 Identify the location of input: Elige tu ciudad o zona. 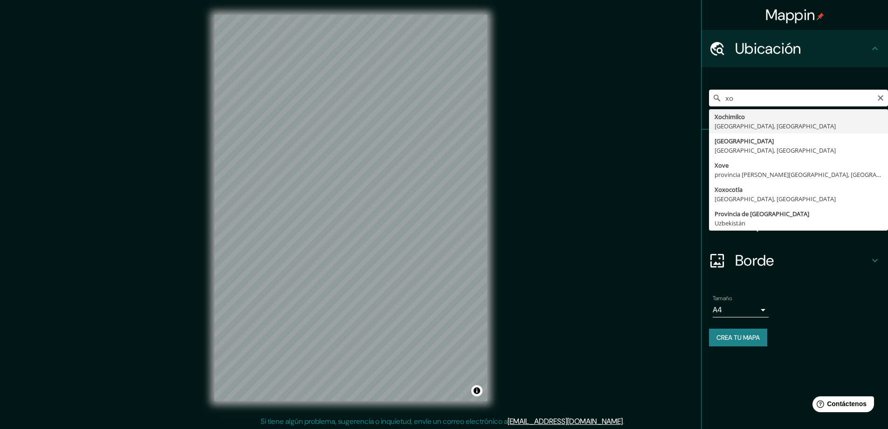
(799, 98).